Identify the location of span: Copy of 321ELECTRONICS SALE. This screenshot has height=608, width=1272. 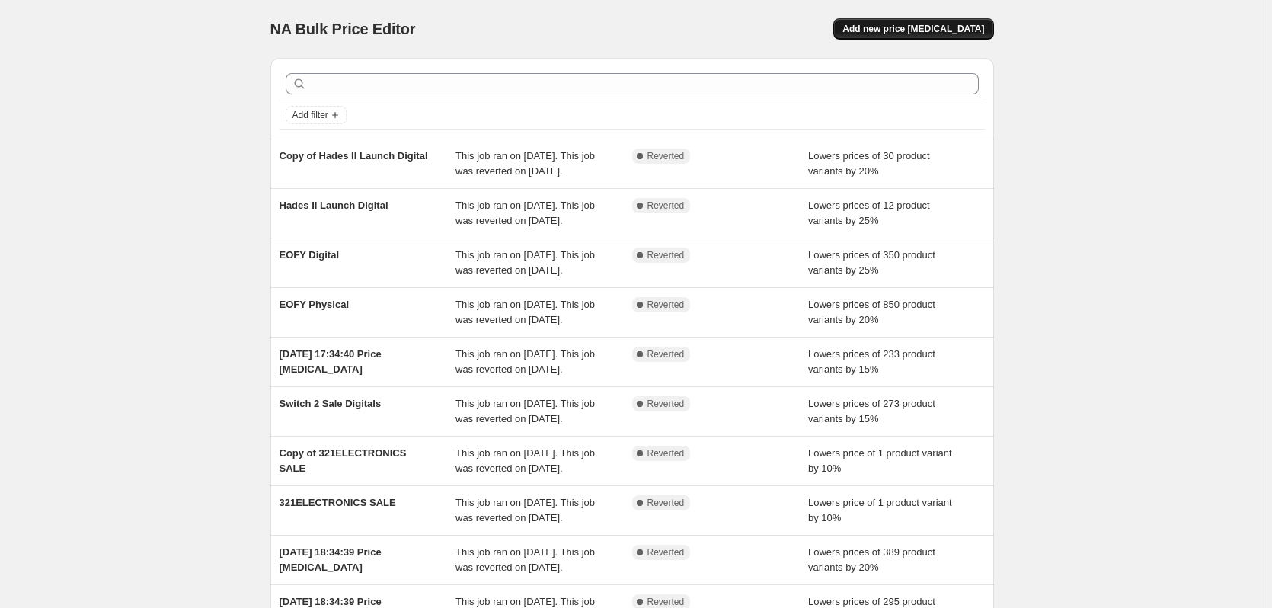
(343, 460).